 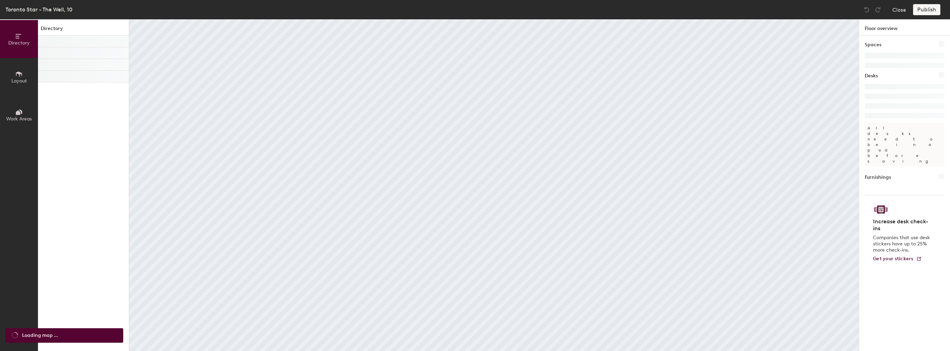 I want to click on span: Loading map ..., so click(x=40, y=335).